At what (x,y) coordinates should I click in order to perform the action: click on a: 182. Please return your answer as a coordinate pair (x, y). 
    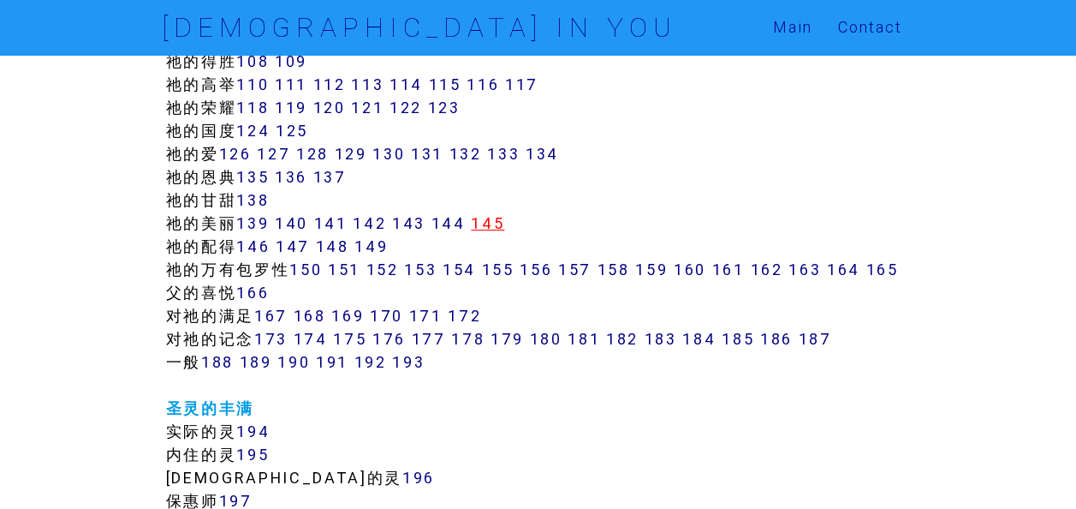
    Looking at the image, I should click on (622, 338).